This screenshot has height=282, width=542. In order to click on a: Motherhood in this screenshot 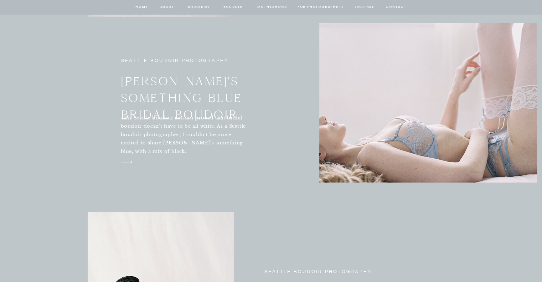, I will do `click(272, 7)`.